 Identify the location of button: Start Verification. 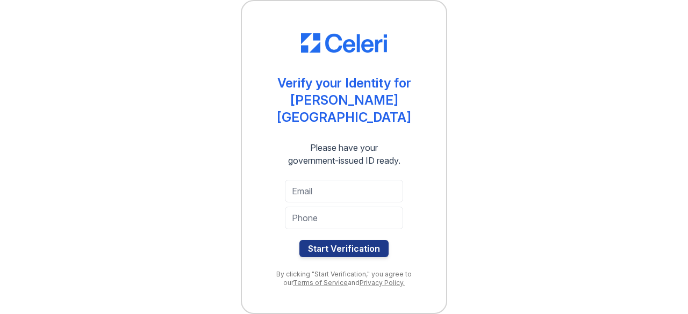
(344, 249).